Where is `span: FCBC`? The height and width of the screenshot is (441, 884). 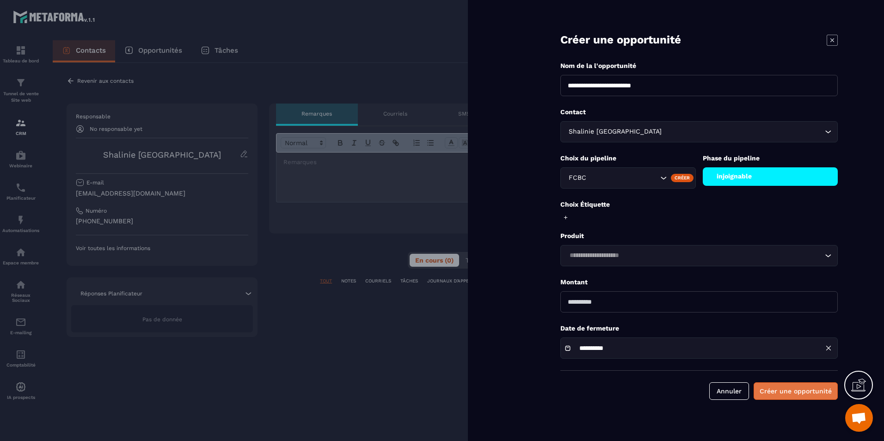 span: FCBC is located at coordinates (582, 178).